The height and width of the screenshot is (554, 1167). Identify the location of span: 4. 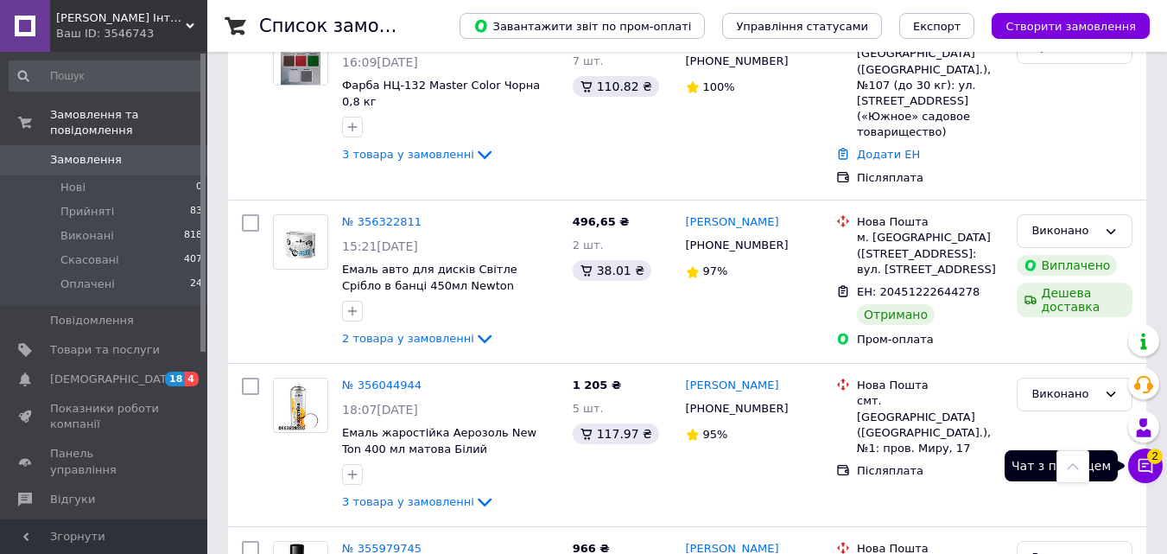
(192, 378).